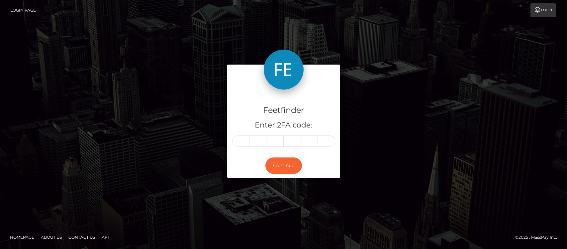  What do you see at coordinates (284, 69) in the screenshot?
I see `img: Feetfinder` at bounding box center [284, 69].